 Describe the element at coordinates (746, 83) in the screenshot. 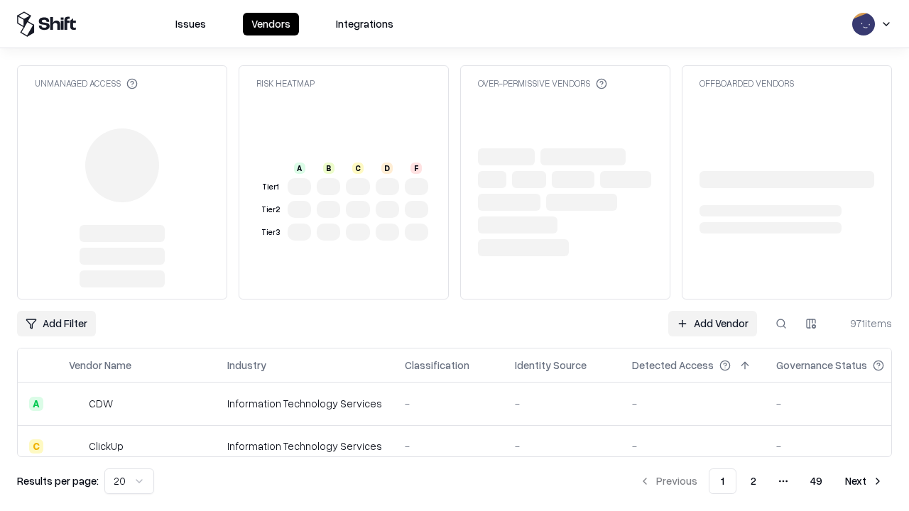

I see `div: Offboarded Vendors` at that location.